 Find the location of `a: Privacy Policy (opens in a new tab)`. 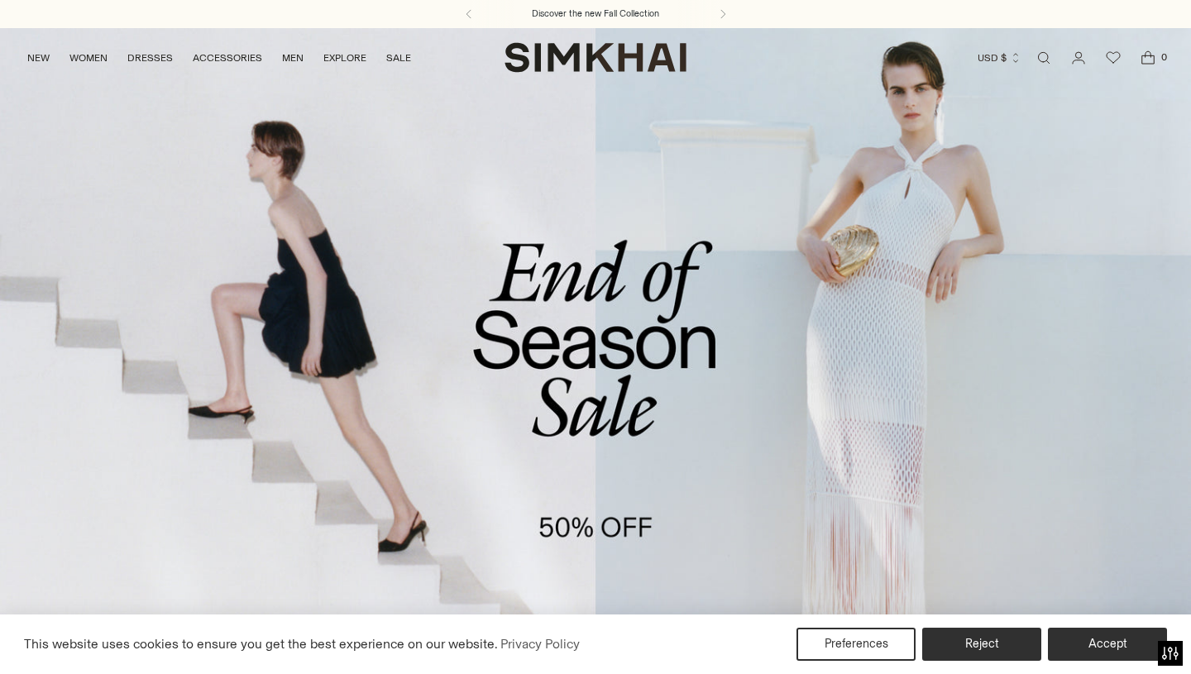

a: Privacy Policy (opens in a new tab) is located at coordinates (540, 644).